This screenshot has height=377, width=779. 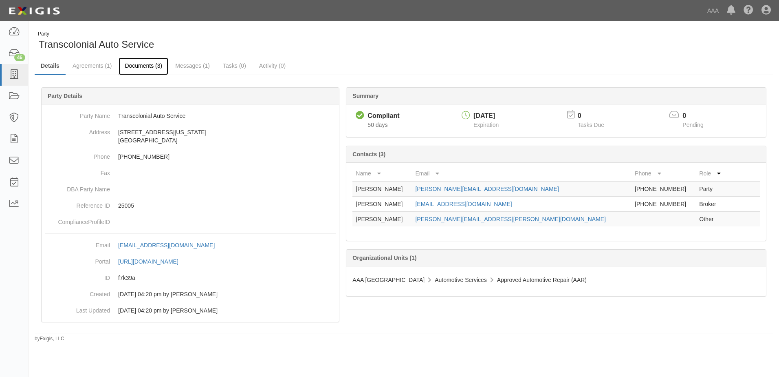 I want to click on div: Compliant, so click(x=384, y=116).